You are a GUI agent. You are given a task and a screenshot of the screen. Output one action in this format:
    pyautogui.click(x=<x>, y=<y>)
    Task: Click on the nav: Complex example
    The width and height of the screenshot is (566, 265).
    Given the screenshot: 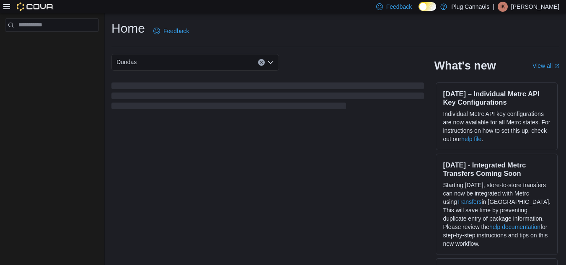 What is the action you would take?
    pyautogui.click(x=52, y=44)
    